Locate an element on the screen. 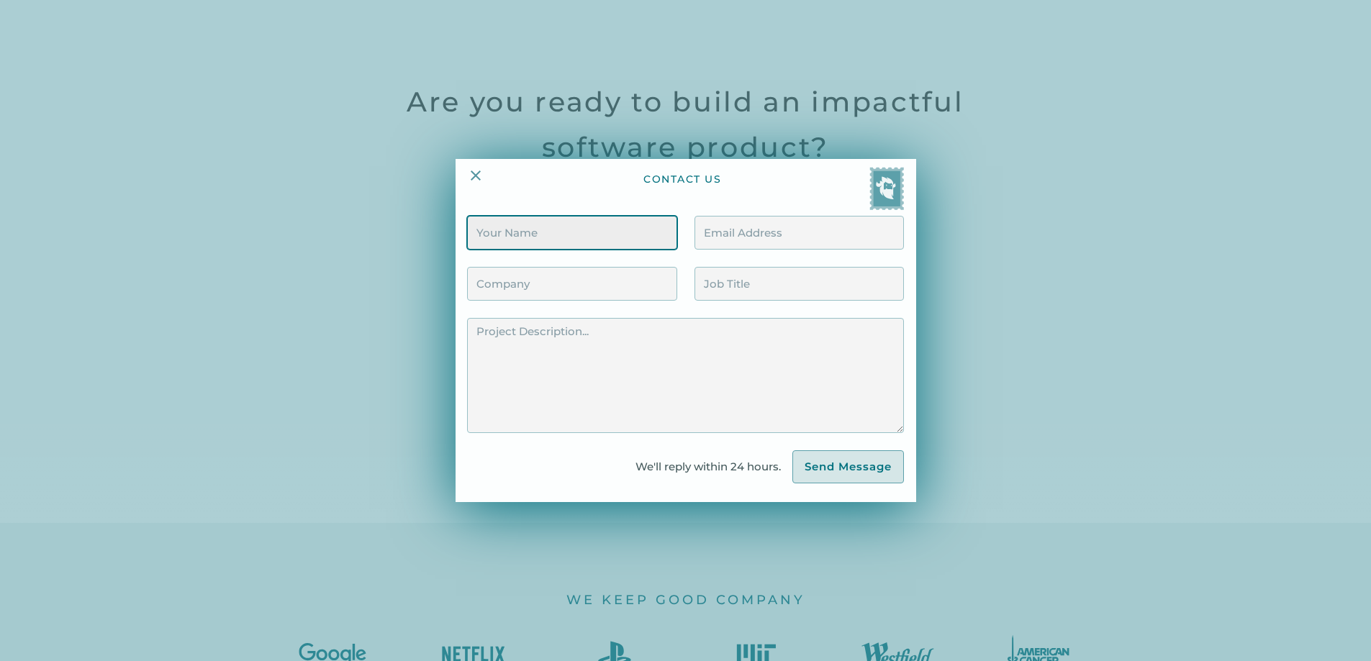  img: Close Icon is located at coordinates (476, 176).